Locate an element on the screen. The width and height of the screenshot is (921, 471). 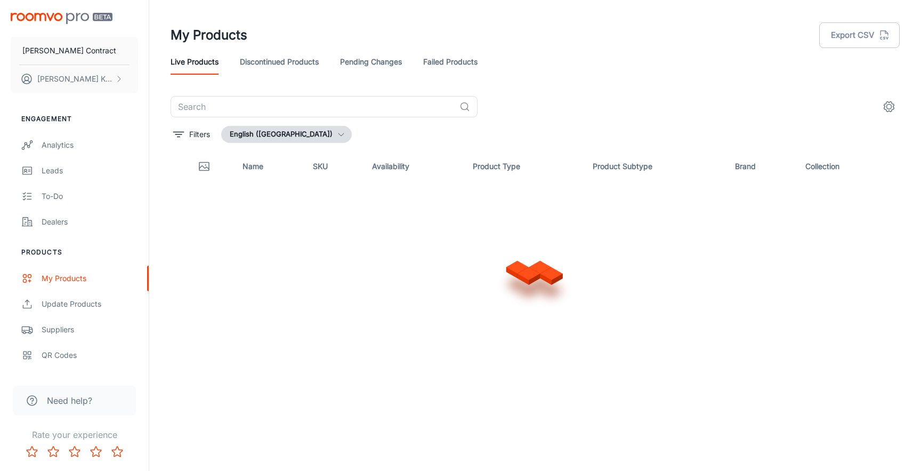
div: My Products is located at coordinates (90, 278).